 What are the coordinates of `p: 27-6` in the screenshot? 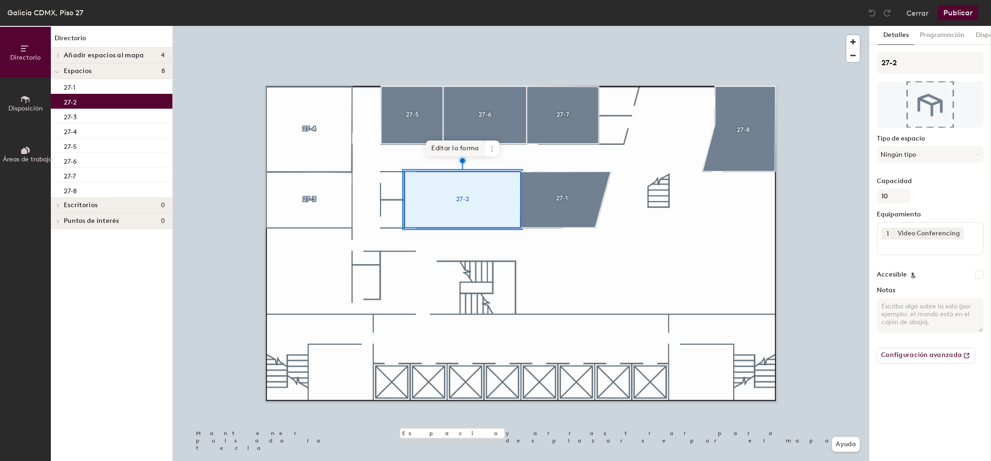 It's located at (70, 160).